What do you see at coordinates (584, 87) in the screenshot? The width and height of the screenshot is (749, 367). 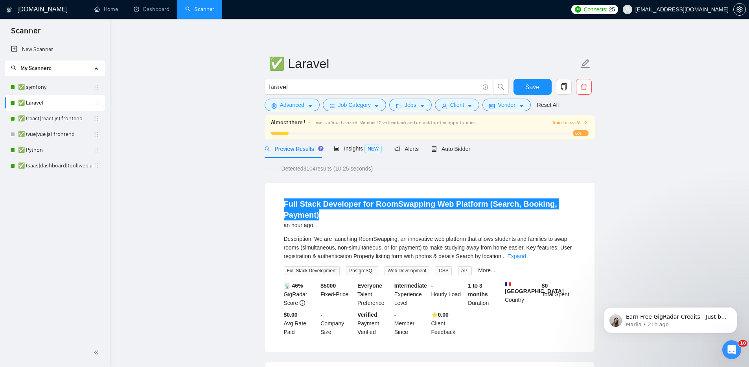 I see `button: delete` at bounding box center [584, 87].